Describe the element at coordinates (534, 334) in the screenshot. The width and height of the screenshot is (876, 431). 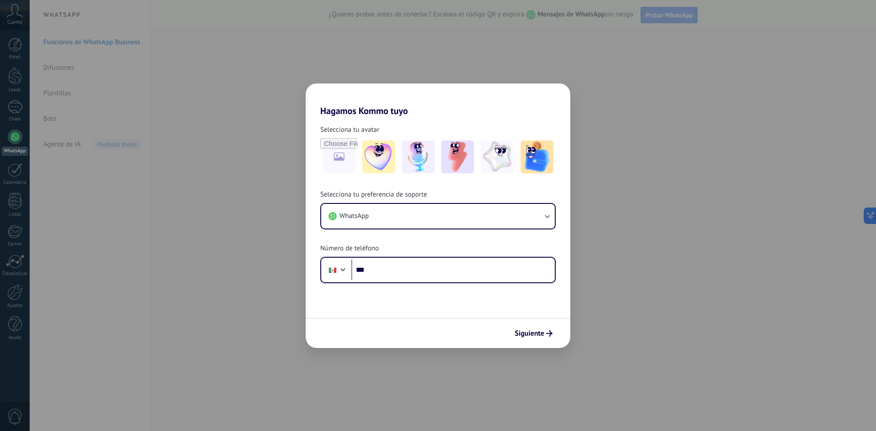
I see `button: Siguiente` at that location.